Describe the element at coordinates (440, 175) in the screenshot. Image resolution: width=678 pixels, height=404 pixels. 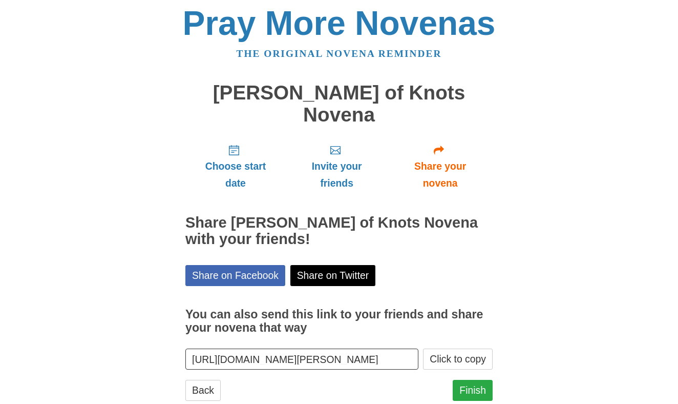
I see `span: Share your novena` at that location.